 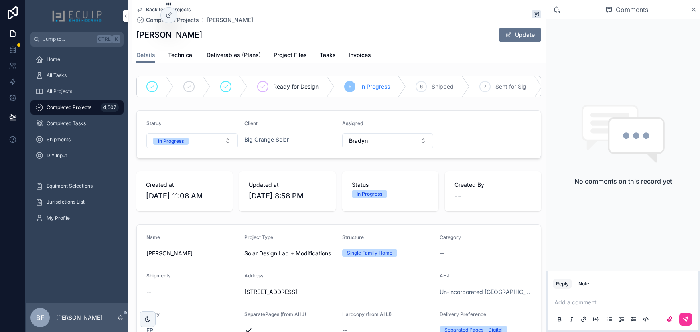 I want to click on h2: No comments on this record yet, so click(x=623, y=181).